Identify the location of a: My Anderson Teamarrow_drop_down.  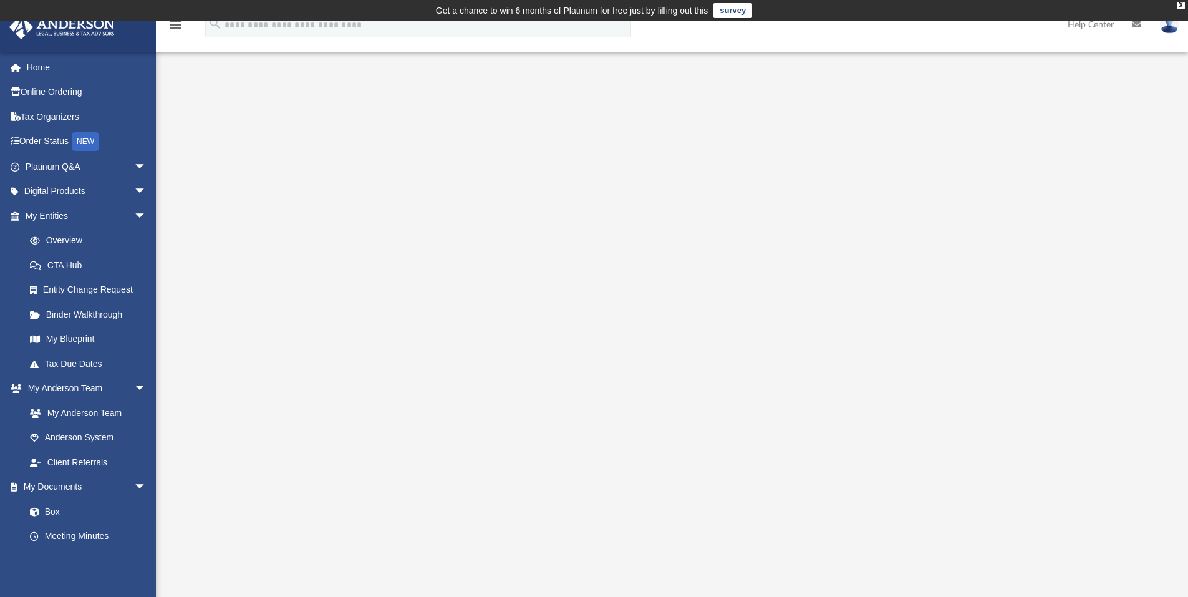
(84, 388).